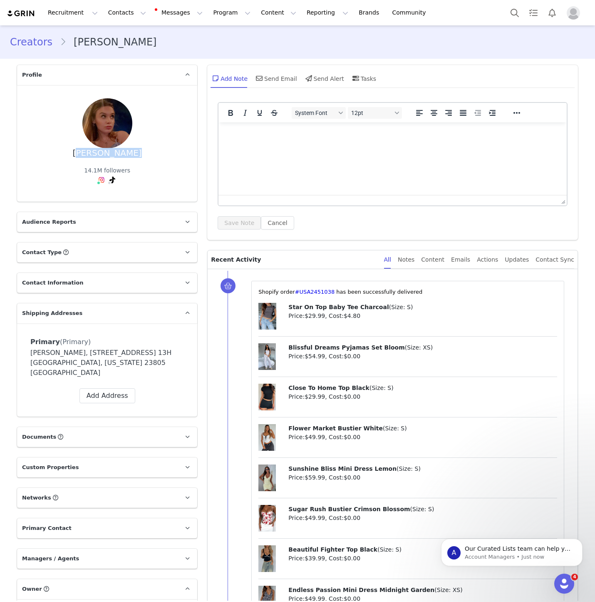  What do you see at coordinates (315, 477) in the screenshot?
I see `span: $59.99` at bounding box center [315, 477].